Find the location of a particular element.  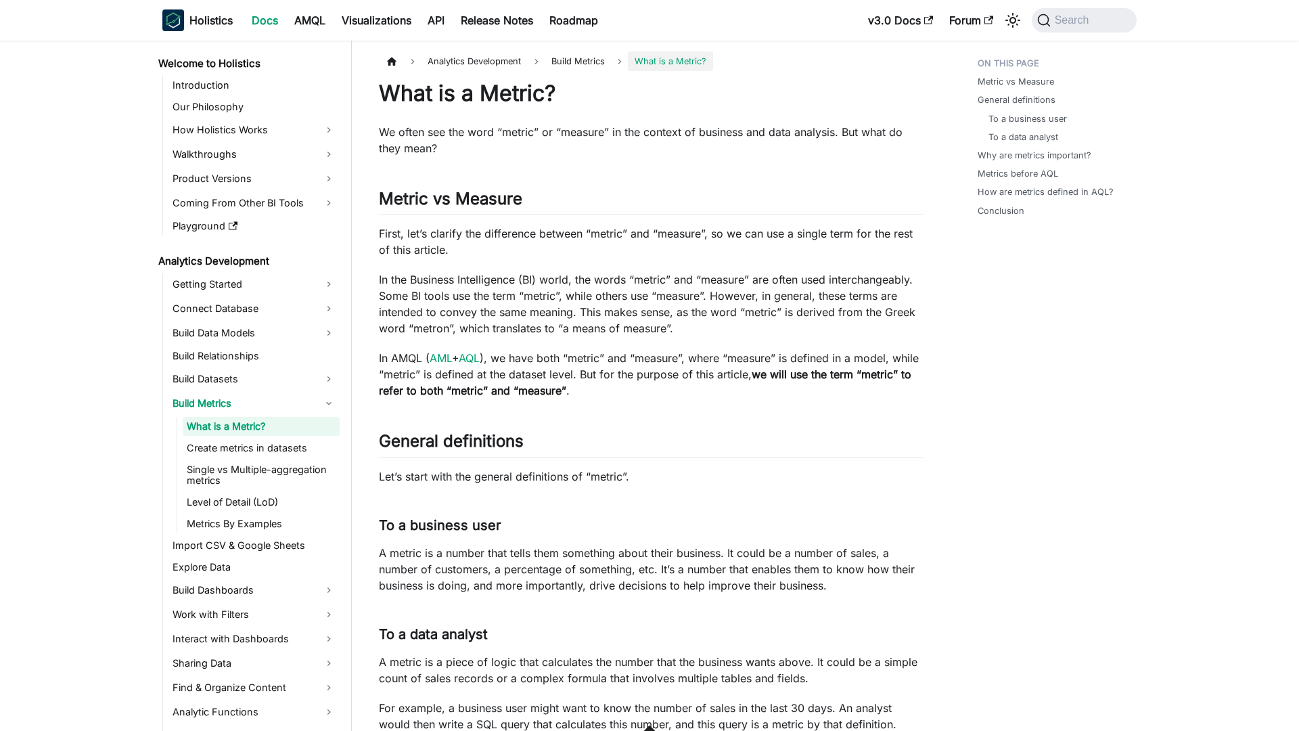

a: Import CSV & Google Sheets is located at coordinates (254, 545).